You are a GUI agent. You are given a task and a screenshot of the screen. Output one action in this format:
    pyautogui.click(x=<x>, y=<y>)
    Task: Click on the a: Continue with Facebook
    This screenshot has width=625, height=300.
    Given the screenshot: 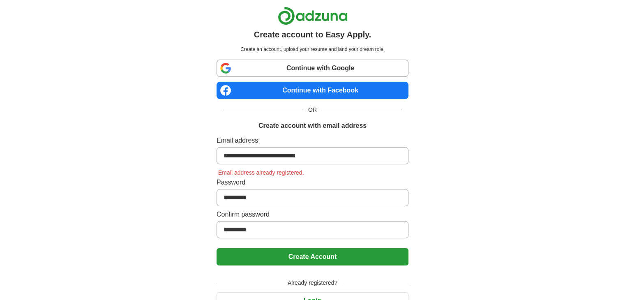 What is the action you would take?
    pyautogui.click(x=312, y=90)
    